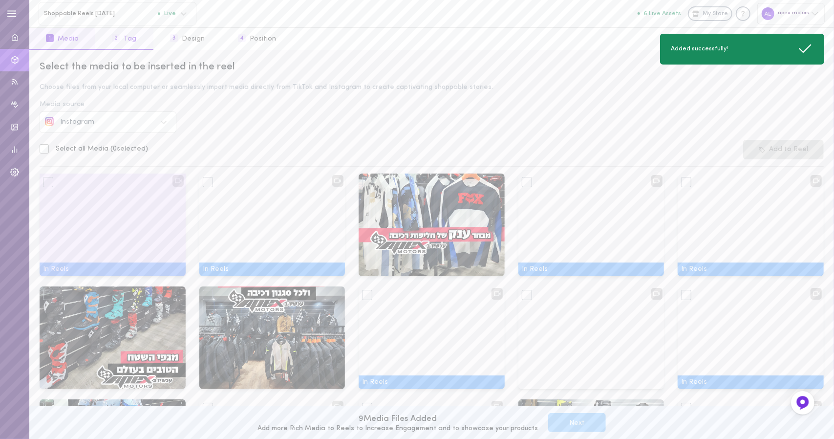 This screenshot has height=439, width=834. Describe the element at coordinates (783, 150) in the screenshot. I see `button: Add to Reel` at that location.